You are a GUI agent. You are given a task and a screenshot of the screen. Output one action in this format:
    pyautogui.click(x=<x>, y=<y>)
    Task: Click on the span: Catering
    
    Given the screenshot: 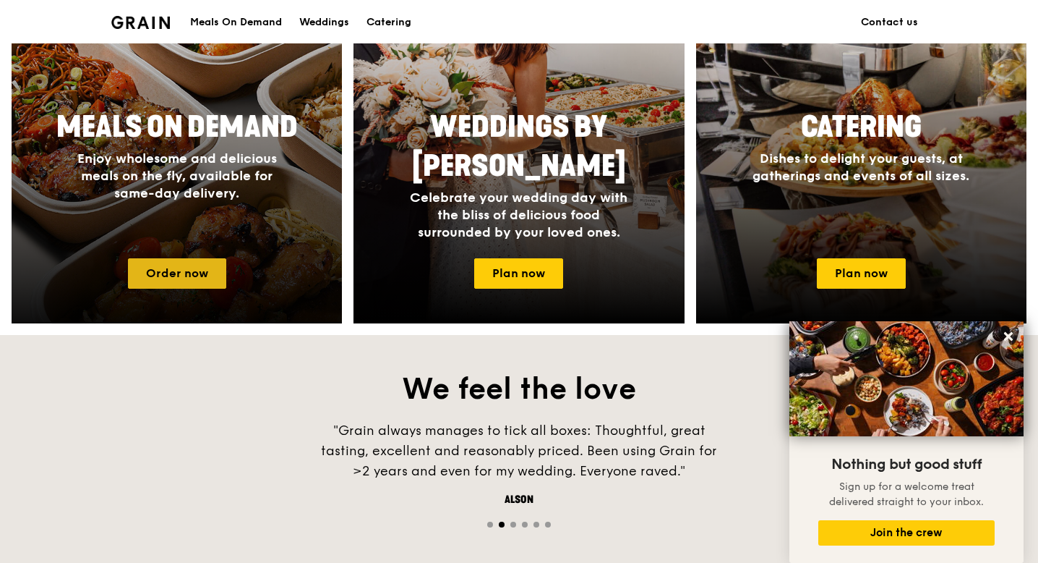 What is the action you would take?
    pyautogui.click(x=861, y=127)
    